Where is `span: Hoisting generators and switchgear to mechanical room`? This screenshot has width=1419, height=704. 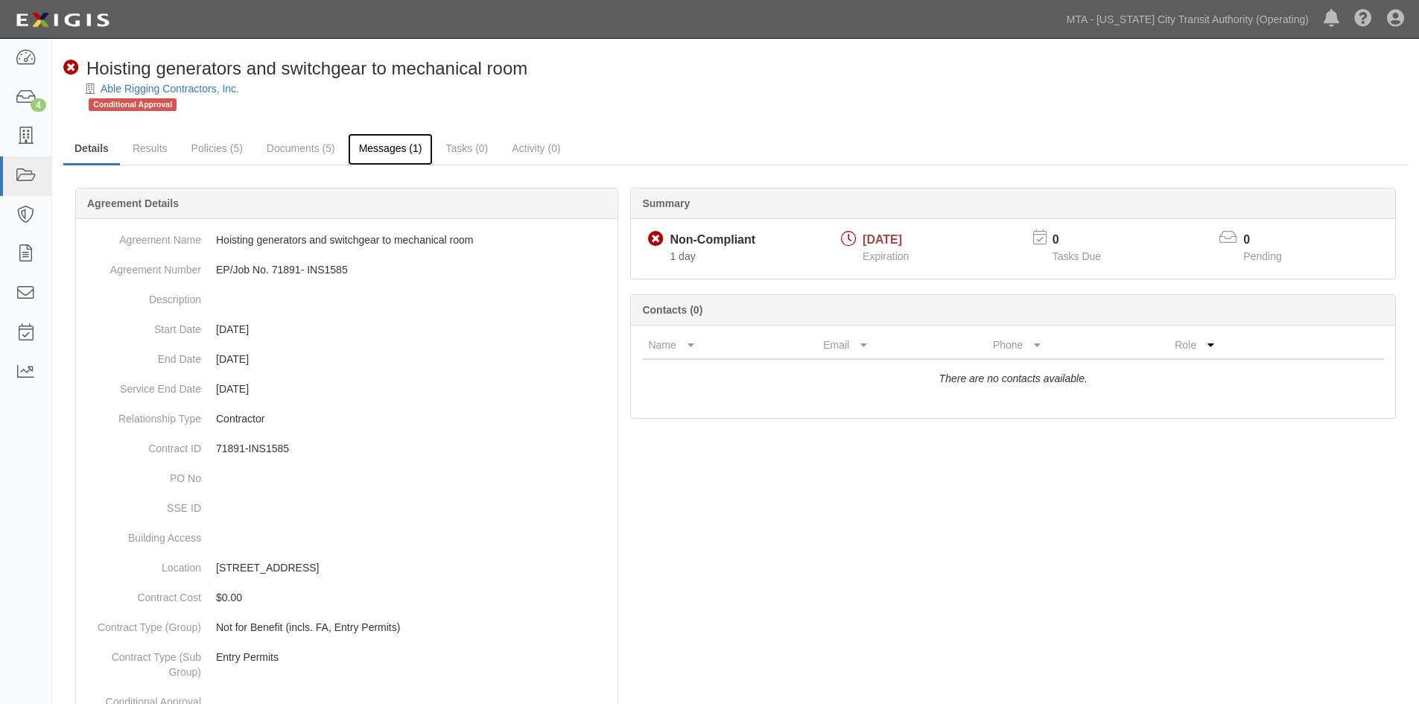
span: Hoisting generators and switchgear to mechanical room is located at coordinates (307, 68).